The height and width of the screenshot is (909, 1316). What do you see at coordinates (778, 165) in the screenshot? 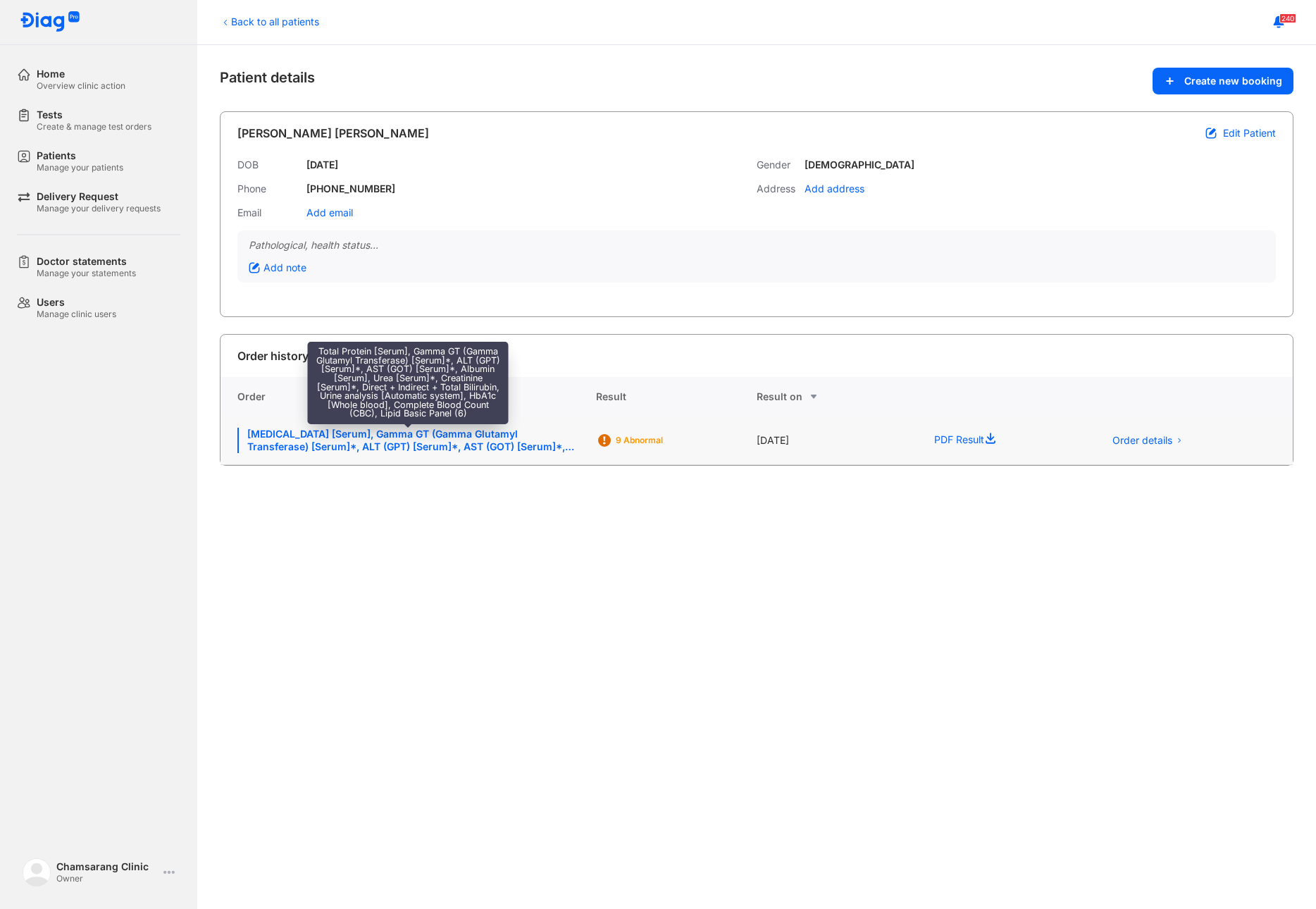
I see `div: Gender` at bounding box center [778, 165].